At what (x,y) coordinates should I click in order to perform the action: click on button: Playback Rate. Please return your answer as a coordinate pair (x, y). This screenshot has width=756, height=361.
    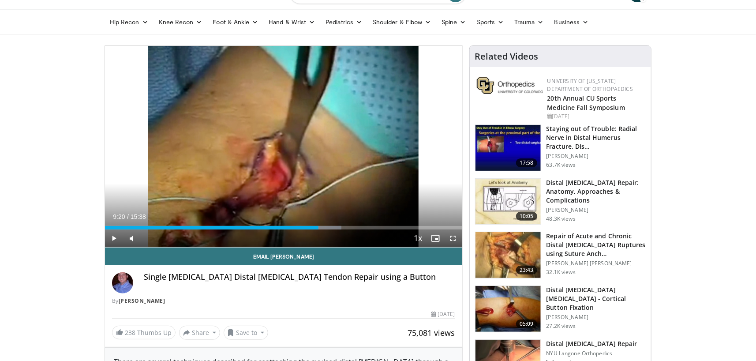
    Looking at the image, I should click on (418, 238).